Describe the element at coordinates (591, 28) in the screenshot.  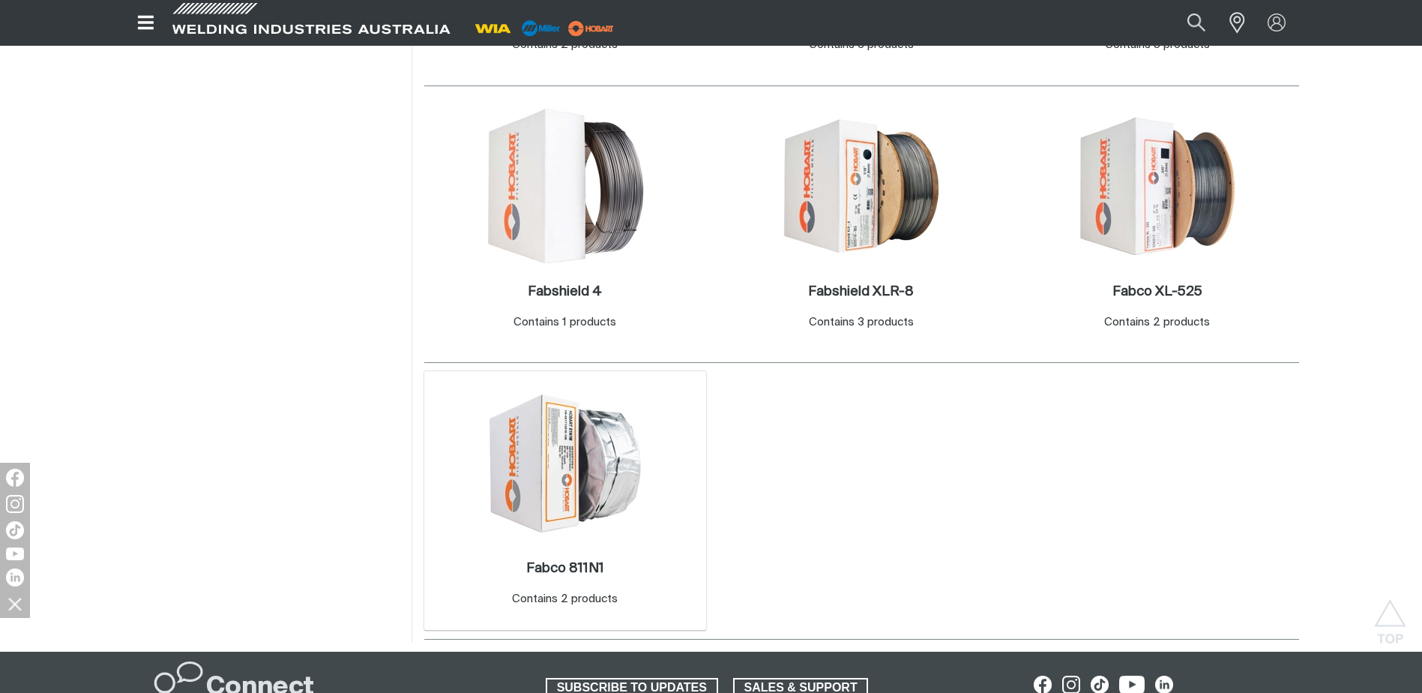
I see `img: miller` at that location.